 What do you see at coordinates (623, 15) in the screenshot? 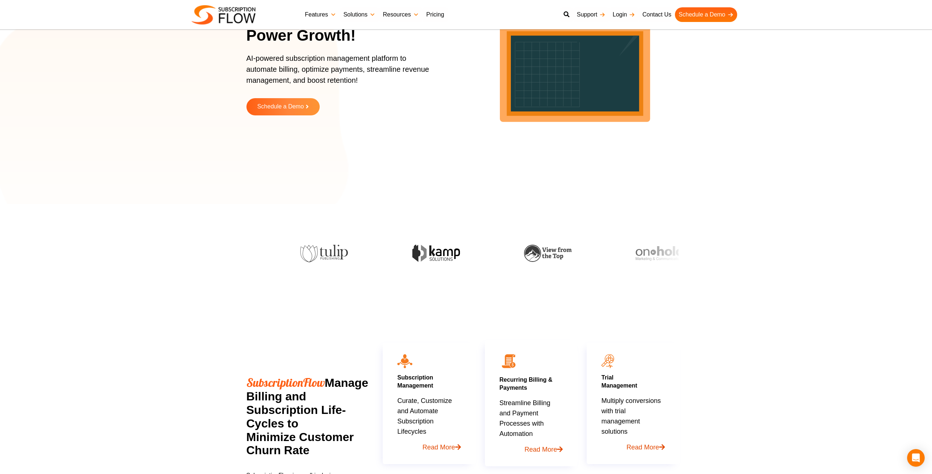
I see `a: Login` at bounding box center [623, 15].